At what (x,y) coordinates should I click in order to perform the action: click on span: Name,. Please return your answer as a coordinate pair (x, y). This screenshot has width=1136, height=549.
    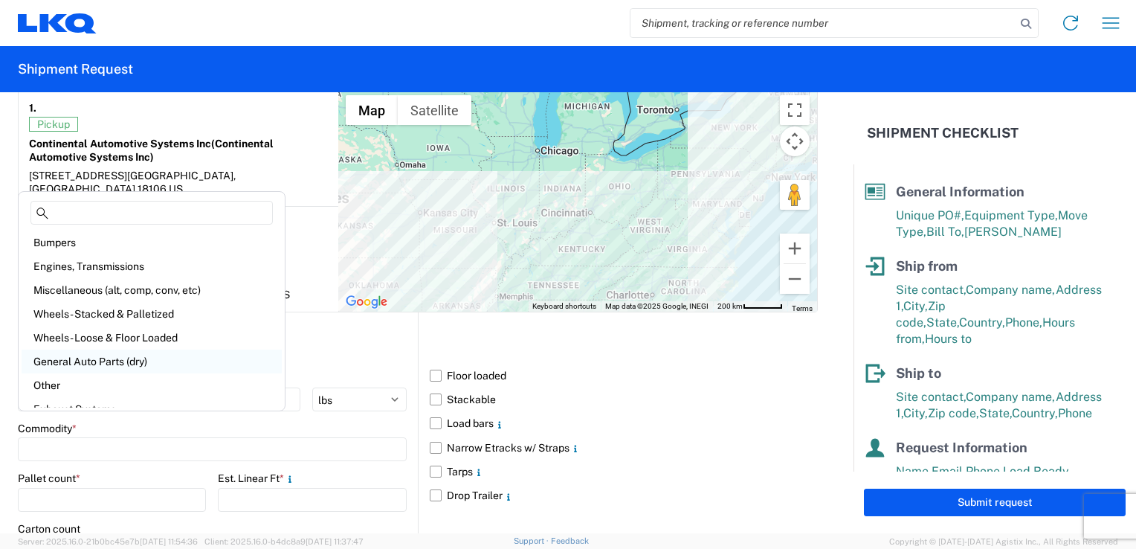
    Looking at the image, I should click on (914, 471).